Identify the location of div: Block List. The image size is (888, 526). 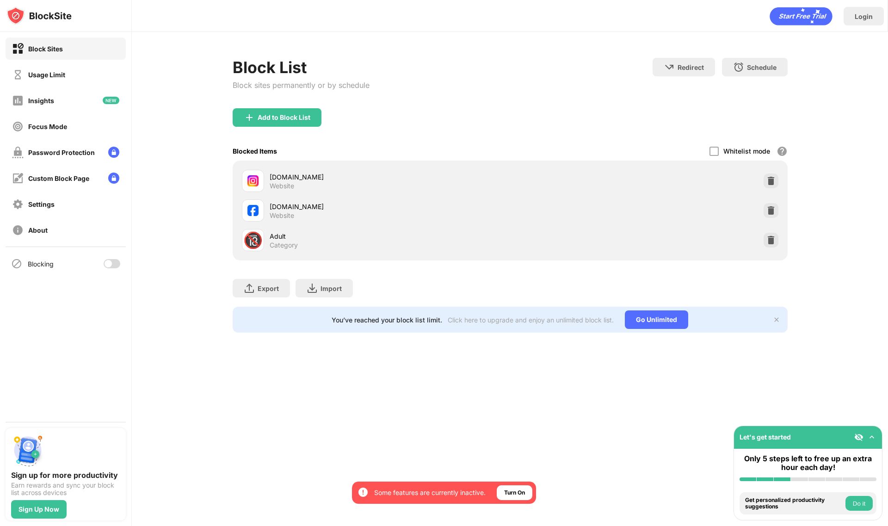
(301, 67).